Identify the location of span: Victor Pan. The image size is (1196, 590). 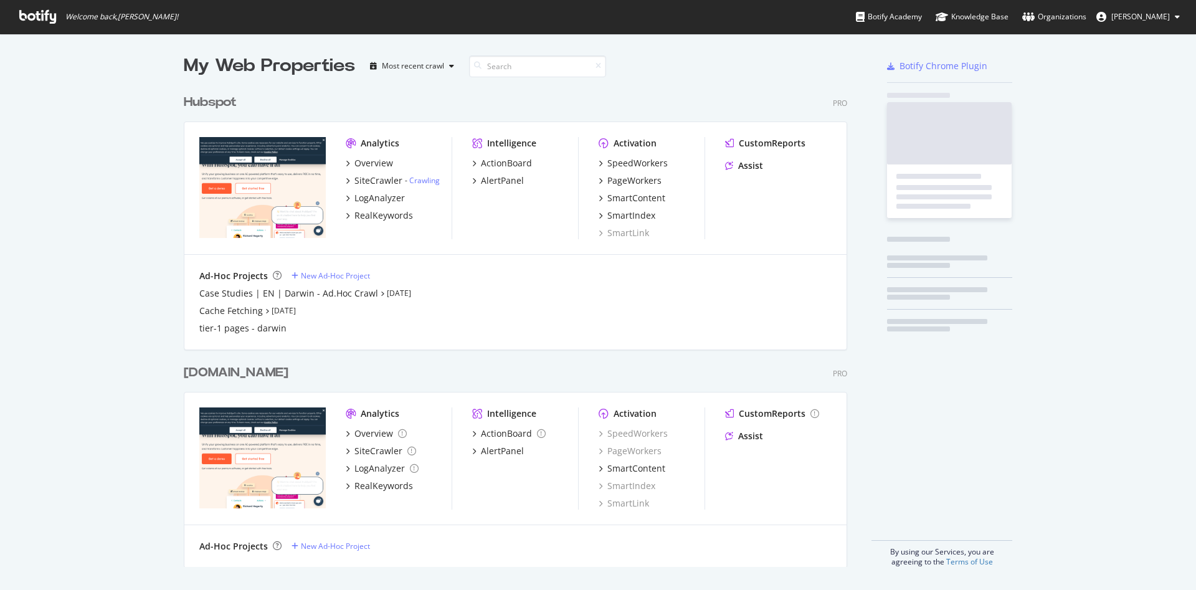
(1140, 16).